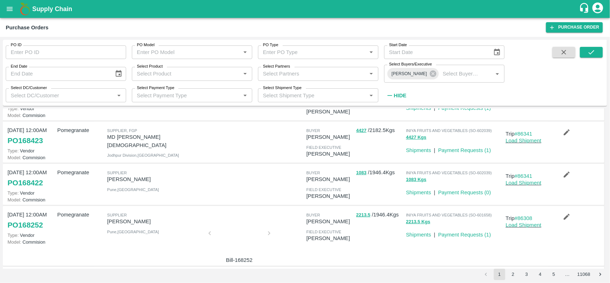  What do you see at coordinates (29, 88) in the screenshot?
I see `label: Select DC/Customer` at bounding box center [29, 88].